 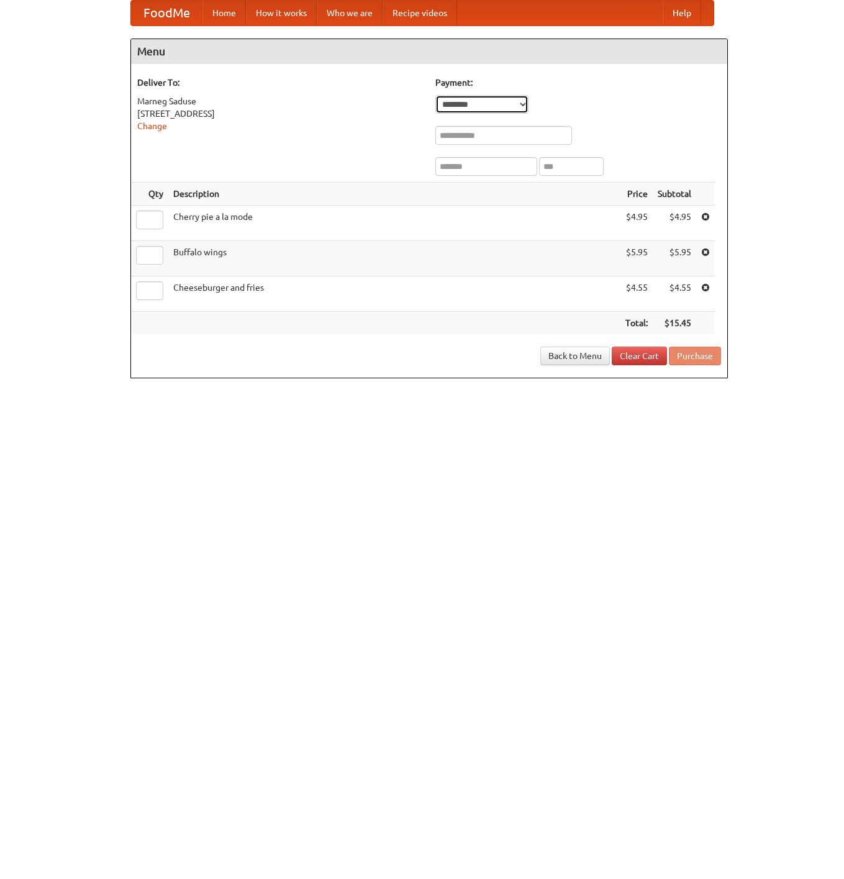 I want to click on a: Recipe videos, so click(x=420, y=13).